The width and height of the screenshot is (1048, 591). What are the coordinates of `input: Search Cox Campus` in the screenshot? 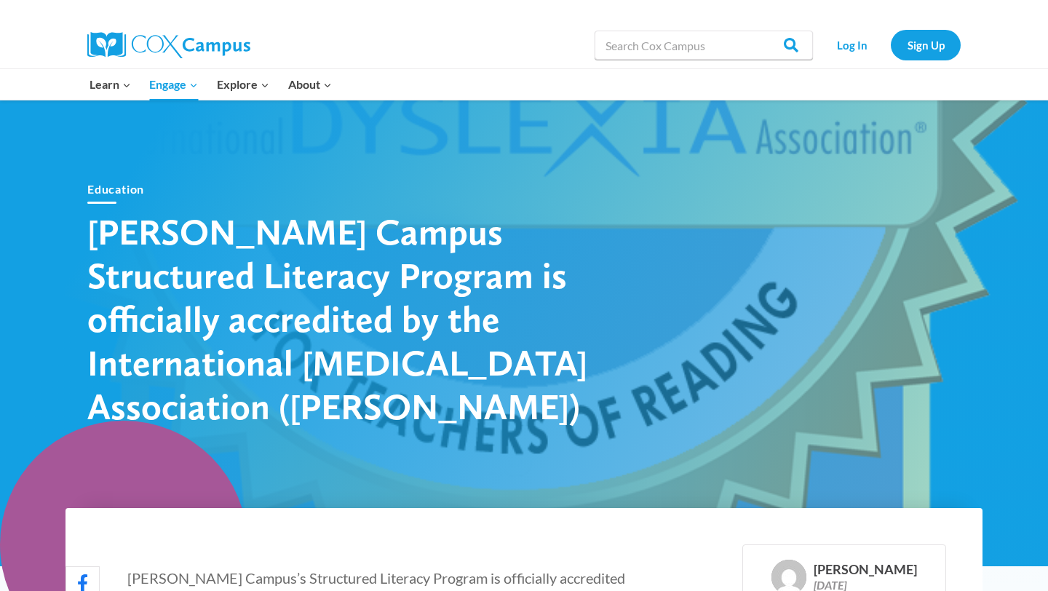 It's located at (704, 45).